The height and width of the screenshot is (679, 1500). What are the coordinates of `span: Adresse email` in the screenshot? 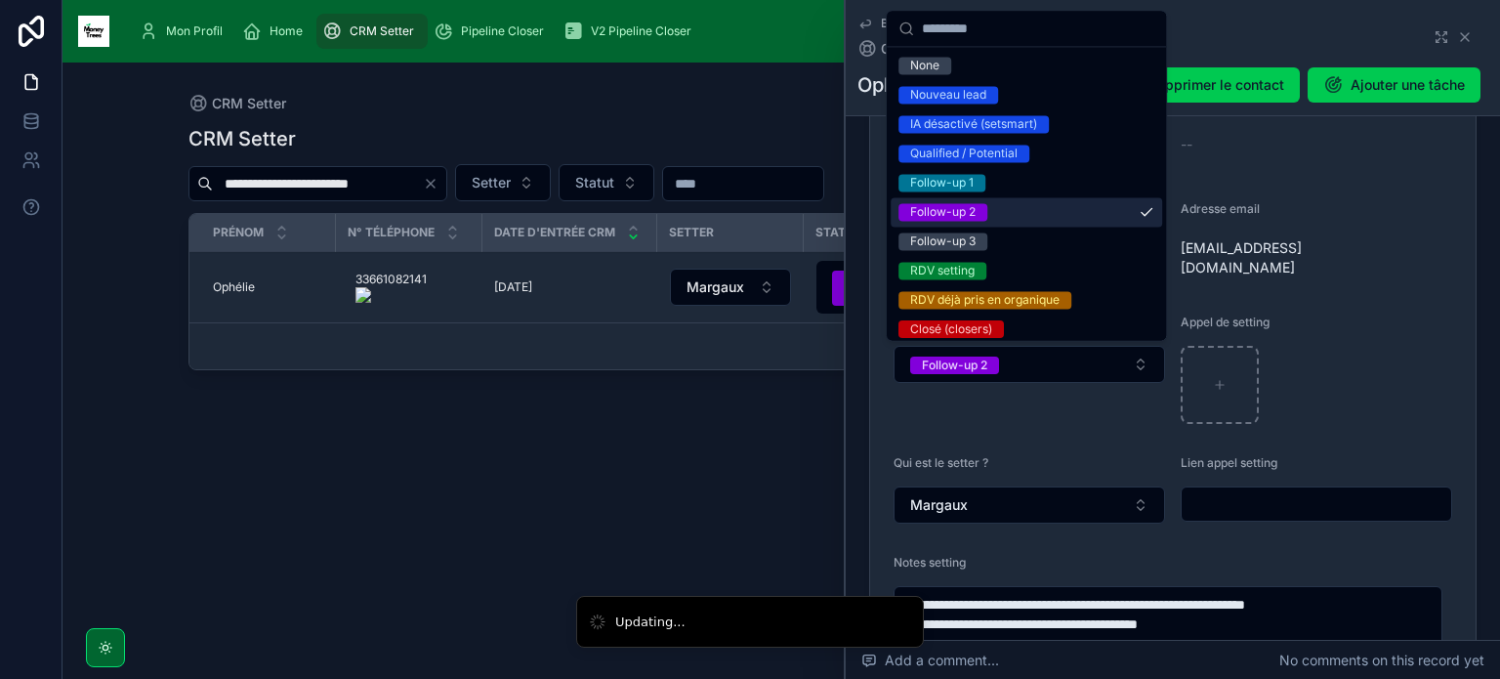 It's located at (1220, 208).